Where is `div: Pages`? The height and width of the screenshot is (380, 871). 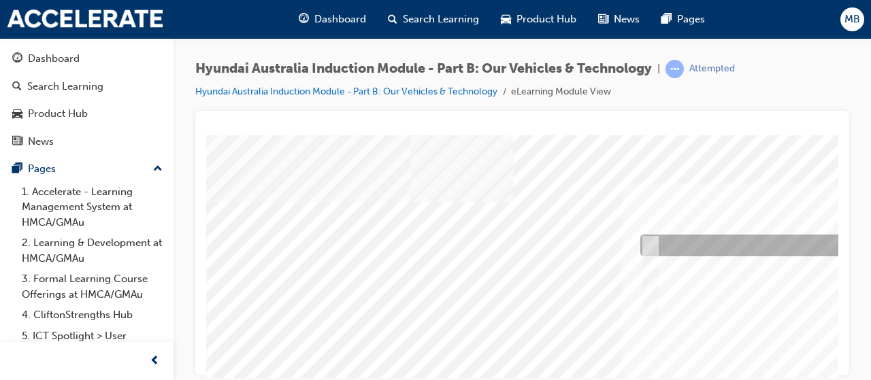
div: Pages is located at coordinates (42, 169).